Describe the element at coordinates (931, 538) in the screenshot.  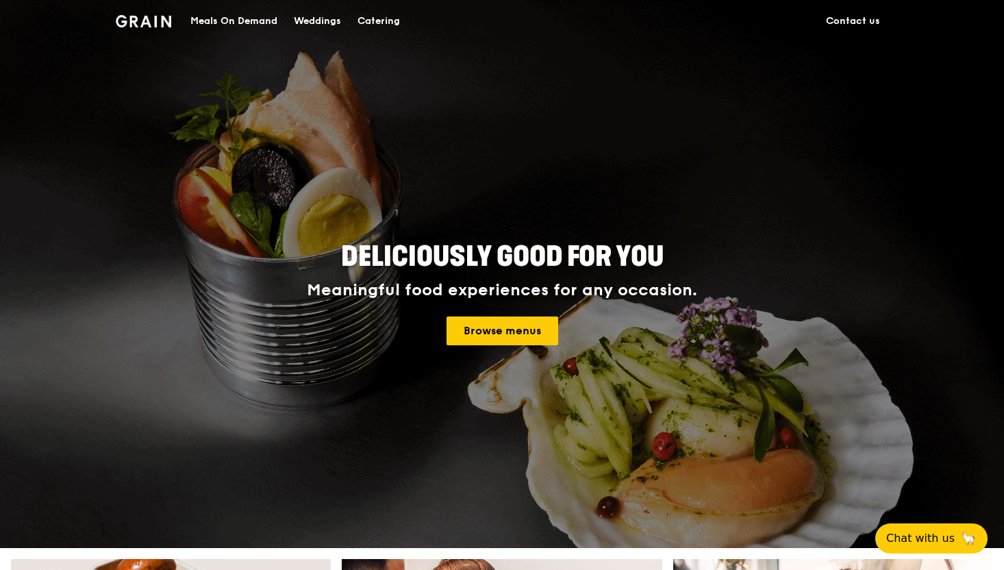
I see `button: Chat with us🦙` at that location.